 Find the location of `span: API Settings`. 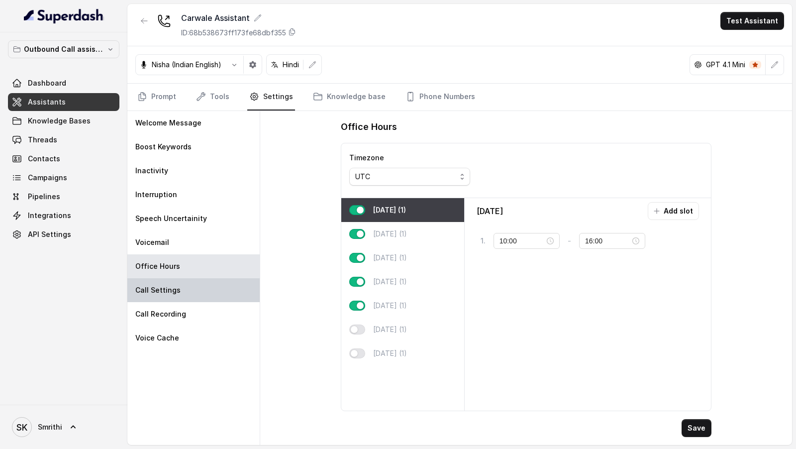

span: API Settings is located at coordinates (49, 234).